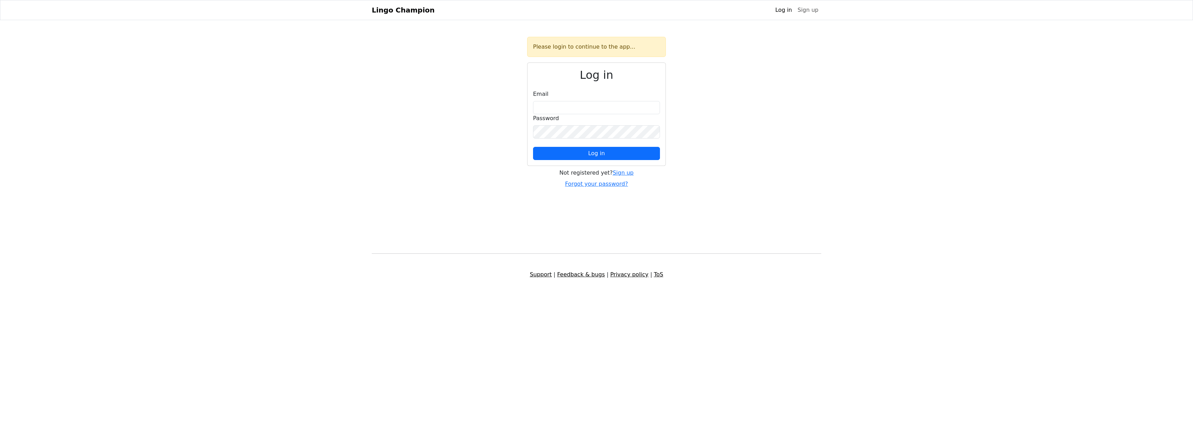 The height and width of the screenshot is (435, 1193). I want to click on a: Log in, so click(783, 10).